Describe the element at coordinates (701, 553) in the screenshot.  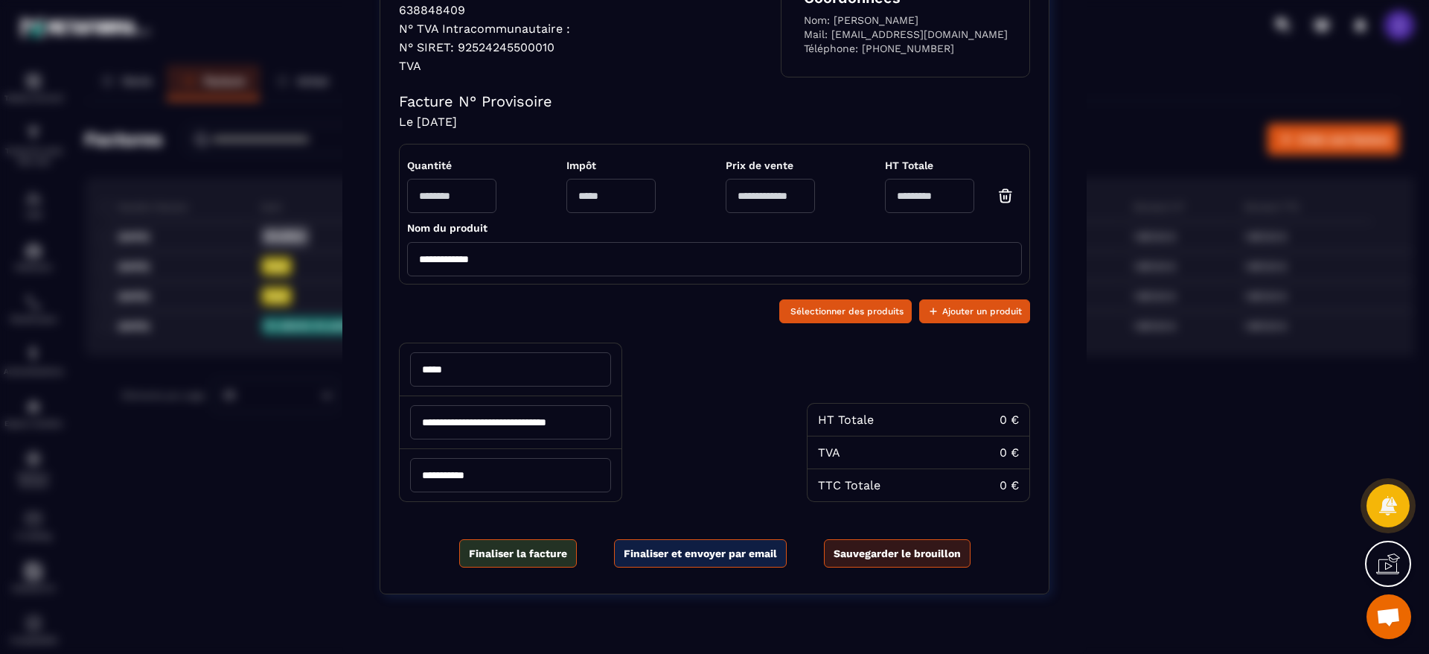
I see `button: Finaliser et envoyer par email` at that location.